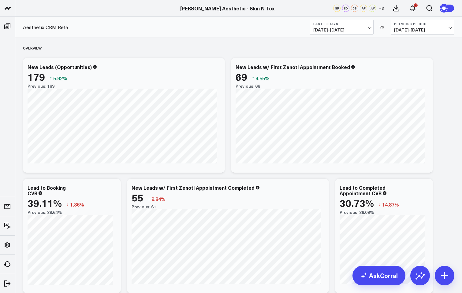 This screenshot has height=293, width=462. What do you see at coordinates (422, 24) in the screenshot?
I see `b: Previous Period` at bounding box center [422, 24].